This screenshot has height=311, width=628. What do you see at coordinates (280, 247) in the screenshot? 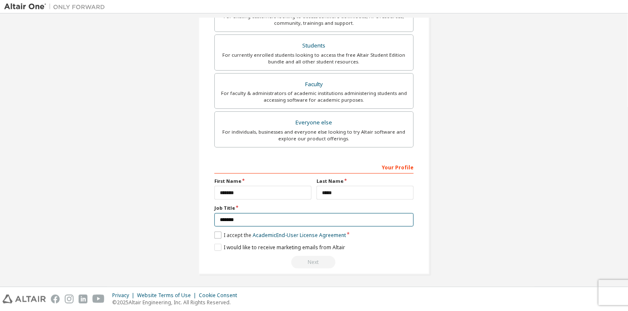
I see `label: I would like to receive marketing emails from Altair` at bounding box center [280, 247].